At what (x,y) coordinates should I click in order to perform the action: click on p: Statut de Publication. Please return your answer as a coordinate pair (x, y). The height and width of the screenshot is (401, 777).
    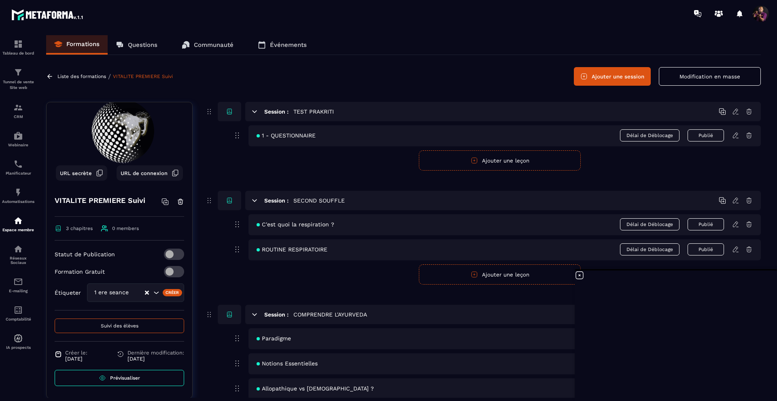
    Looking at the image, I should click on (85, 255).